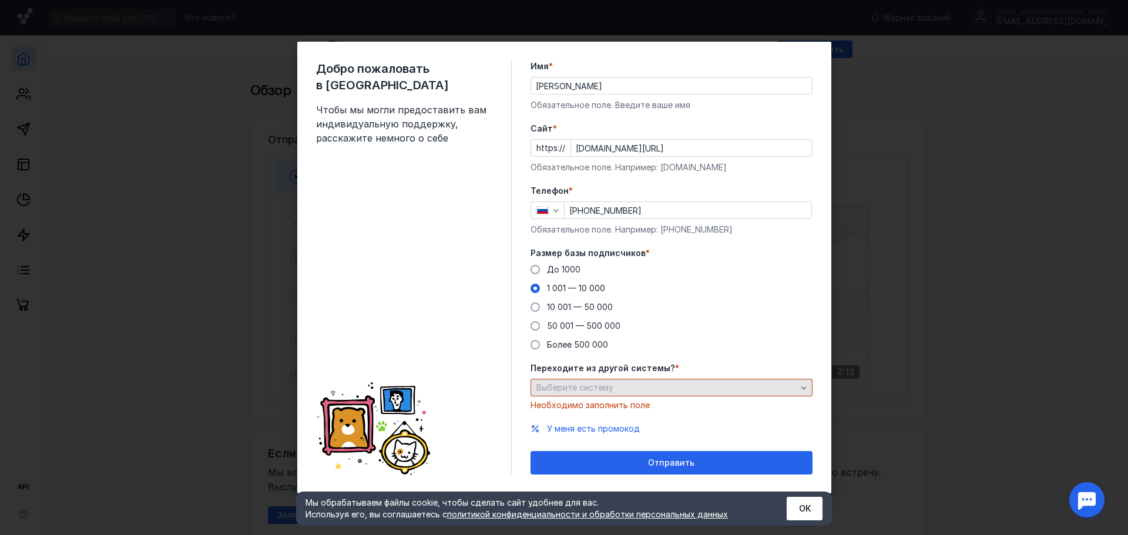 This screenshot has height=535, width=1128. Describe the element at coordinates (671, 463) in the screenshot. I see `button: Отправить` at that location.